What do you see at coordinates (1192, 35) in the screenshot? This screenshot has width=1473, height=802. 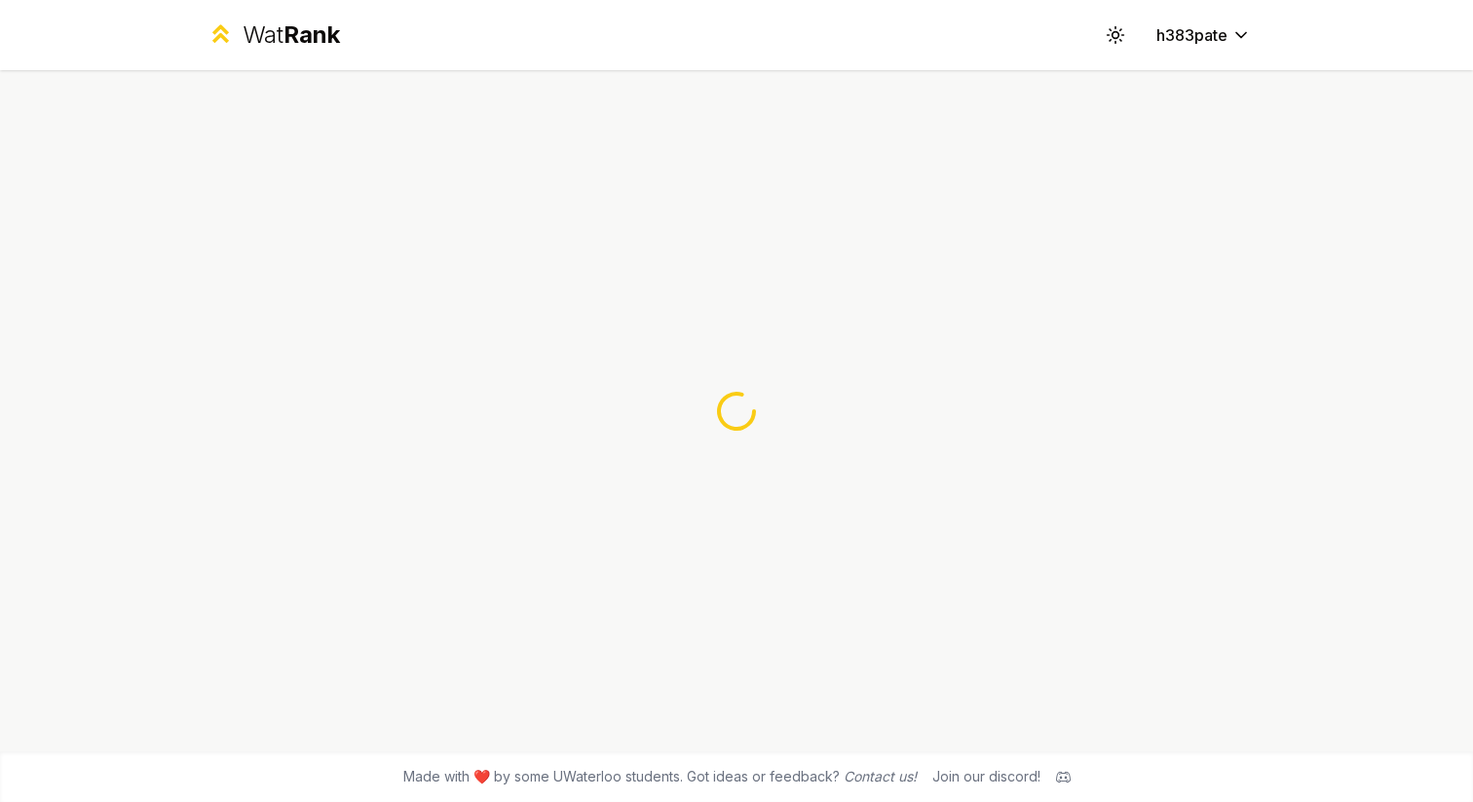 I see `span: h383pate` at bounding box center [1192, 35].